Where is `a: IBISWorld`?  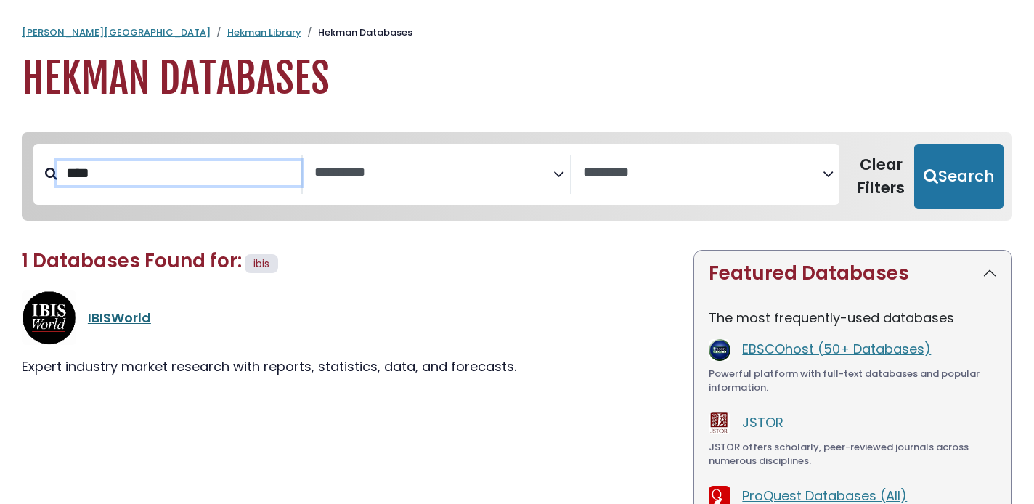
a: IBISWorld is located at coordinates (119, 317).